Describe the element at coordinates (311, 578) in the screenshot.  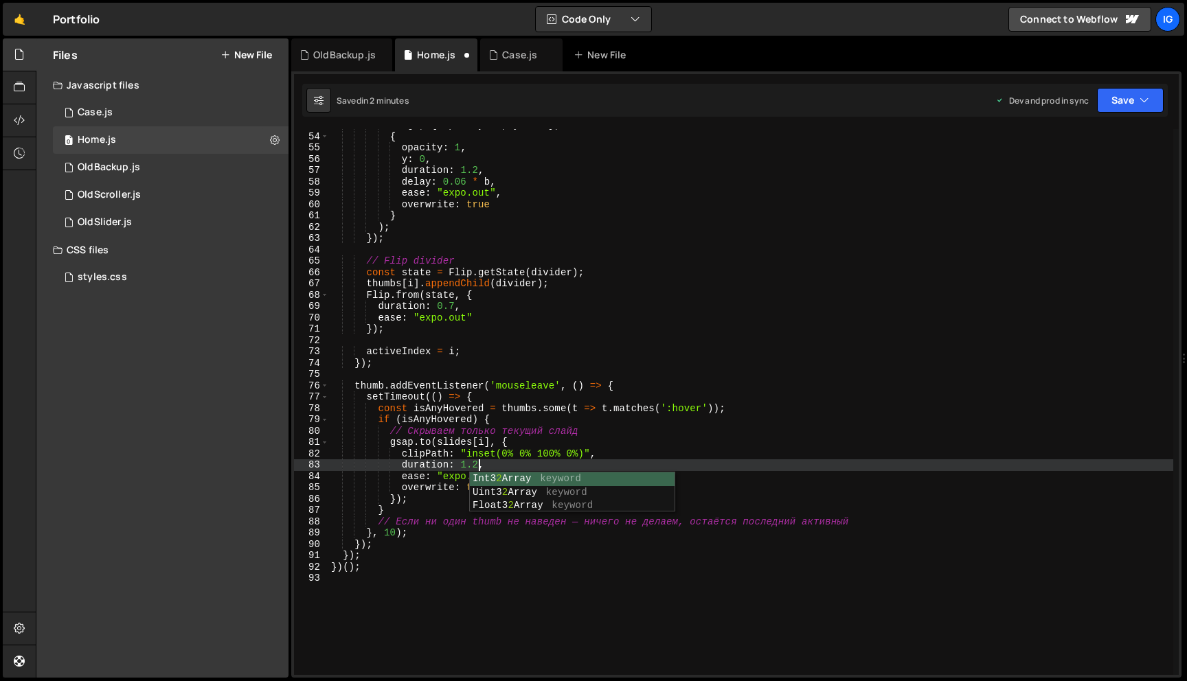
I see `div: 93` at that location.